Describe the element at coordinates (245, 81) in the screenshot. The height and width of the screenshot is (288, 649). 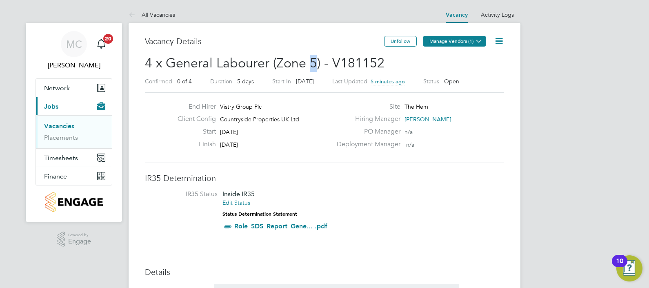
I see `span: 5 days` at that location.